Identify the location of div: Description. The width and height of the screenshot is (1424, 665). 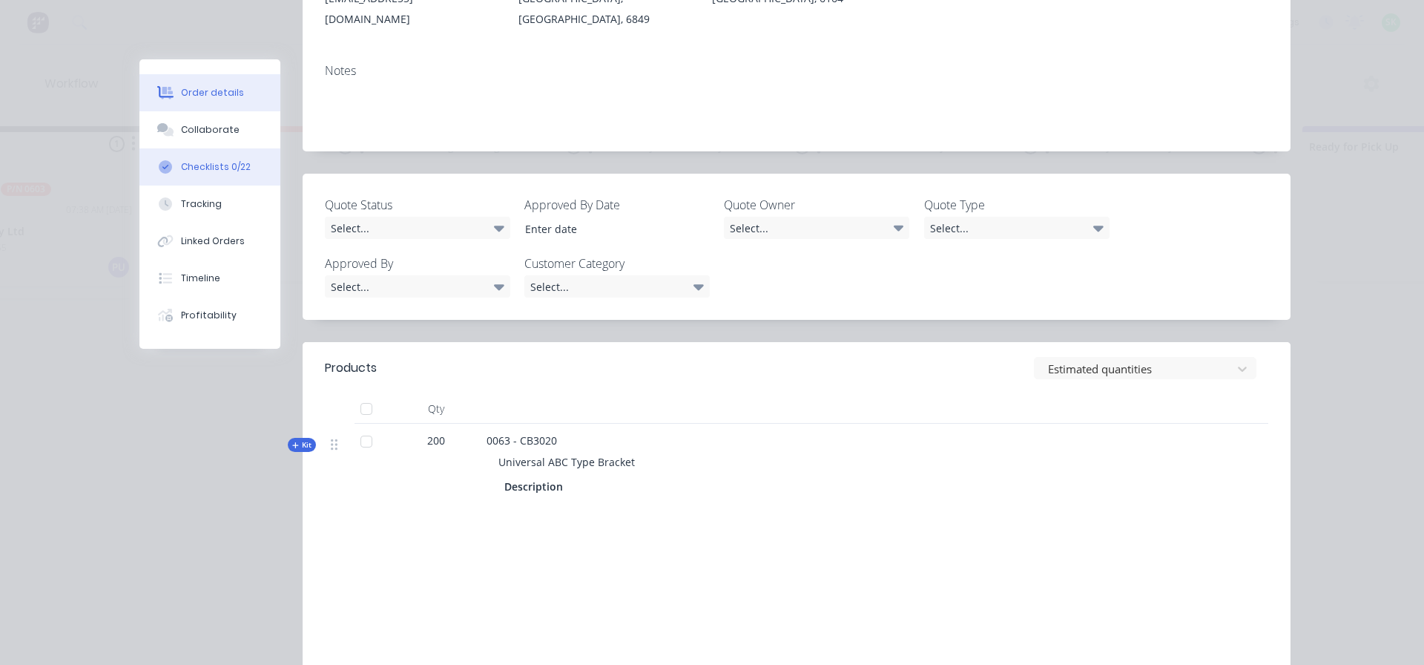
(536, 486).